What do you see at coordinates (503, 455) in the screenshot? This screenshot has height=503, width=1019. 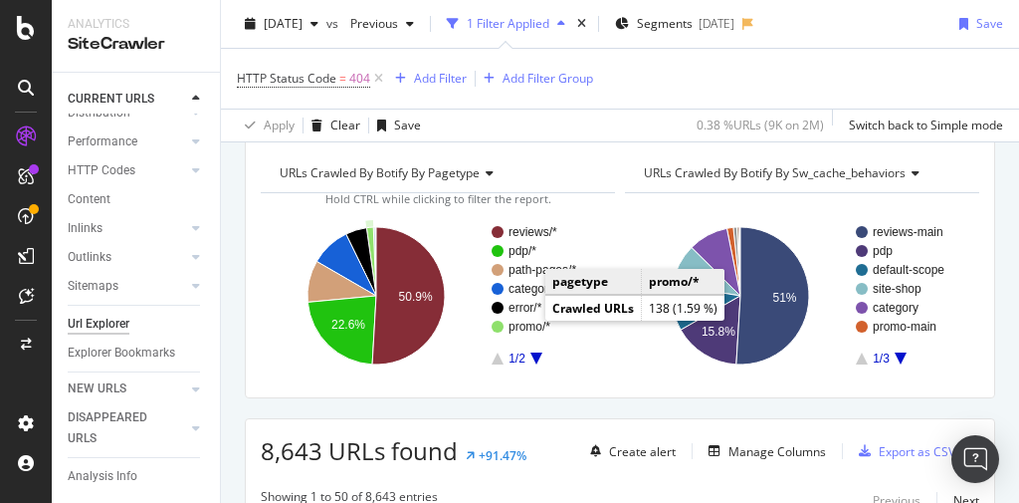 I see `div: +91.47%` at bounding box center [503, 455].